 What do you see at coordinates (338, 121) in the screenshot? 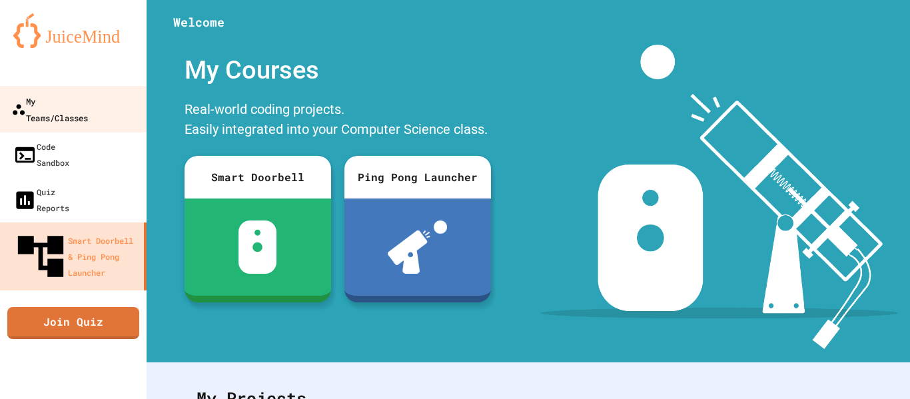
I see `div: Real-world coding projects. Easily integrated into your Computer Science class.` at bounding box center [338, 121].